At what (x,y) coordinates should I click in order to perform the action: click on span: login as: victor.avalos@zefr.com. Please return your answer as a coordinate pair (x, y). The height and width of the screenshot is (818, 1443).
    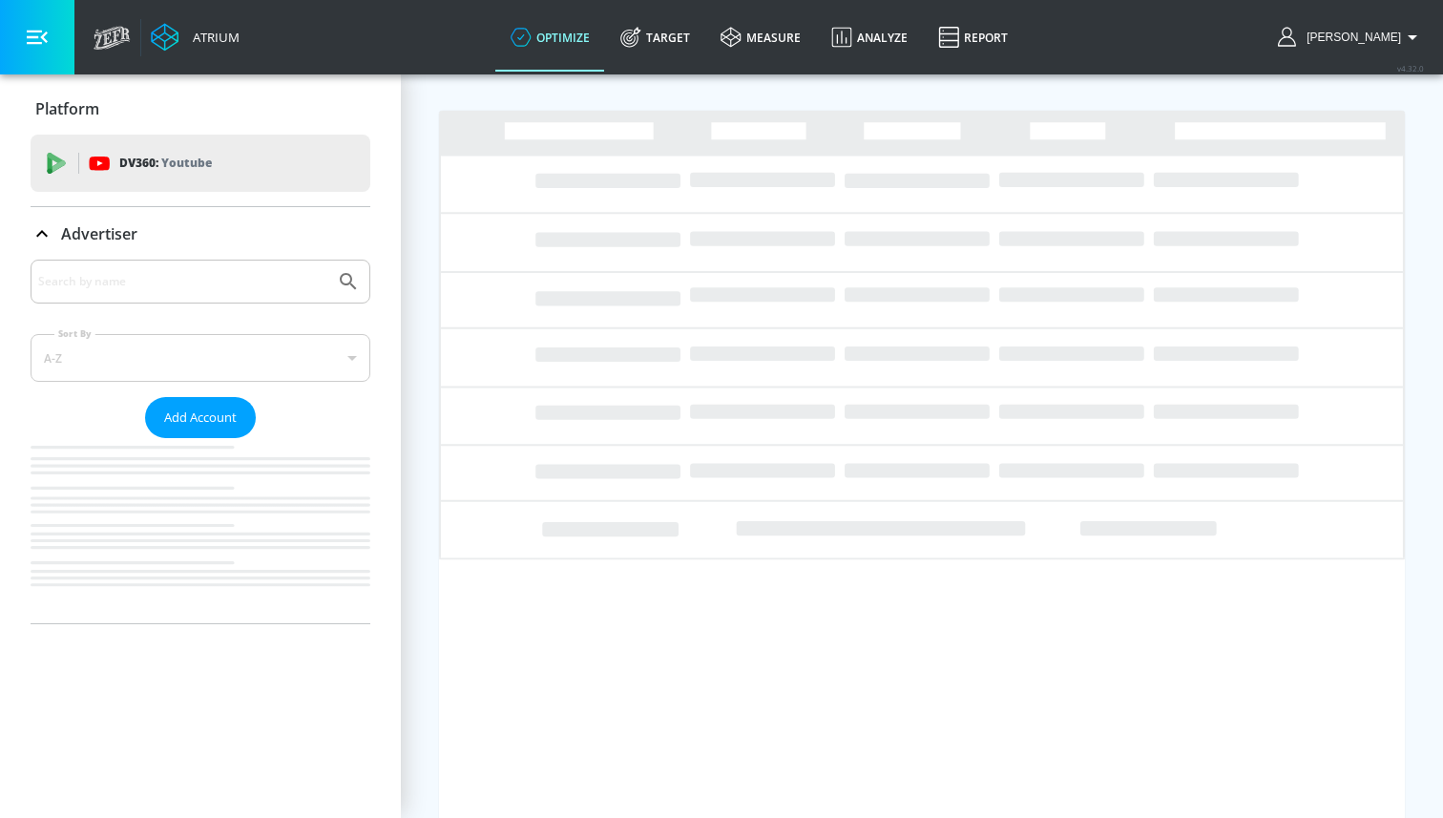
    Looking at the image, I should click on (1350, 37).